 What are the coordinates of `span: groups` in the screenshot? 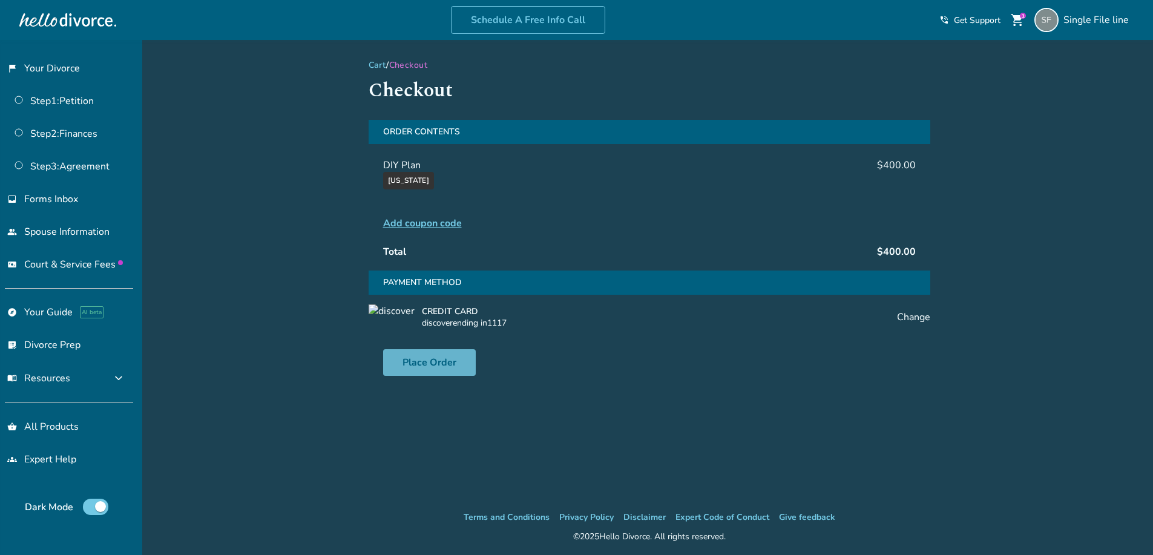 It's located at (12, 459).